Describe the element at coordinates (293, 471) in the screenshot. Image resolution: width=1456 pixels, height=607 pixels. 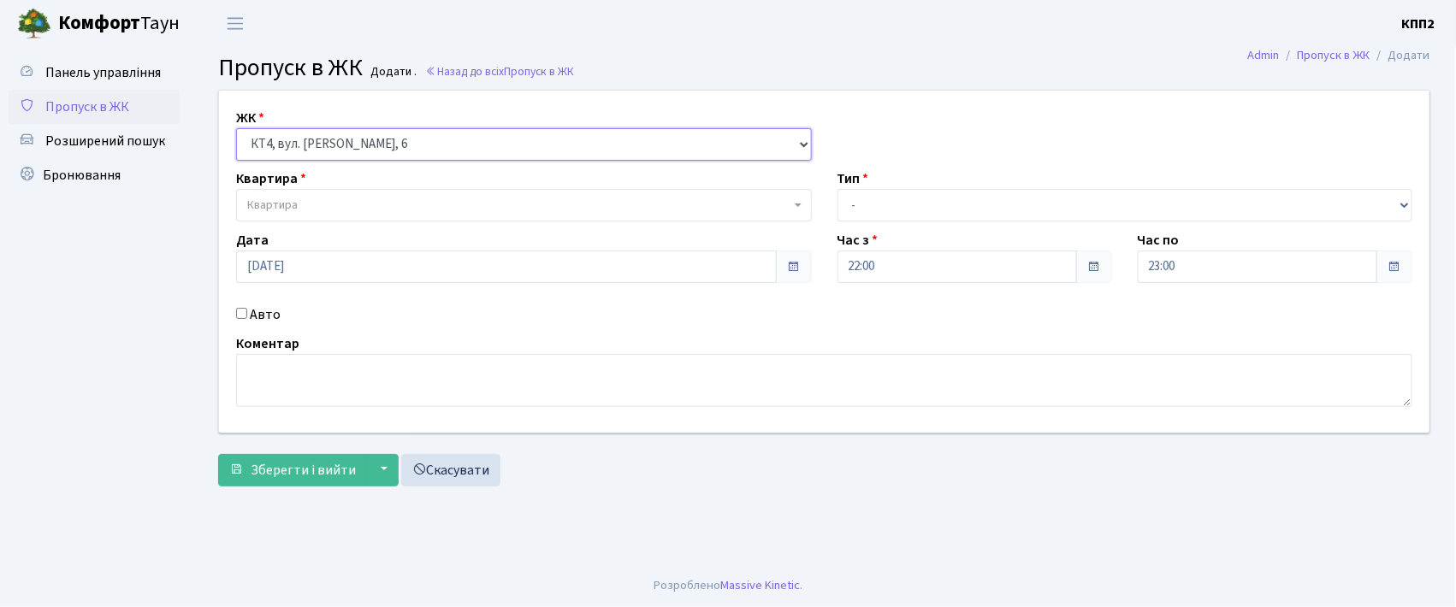
I see `button: Зберегти і вийти` at that location.